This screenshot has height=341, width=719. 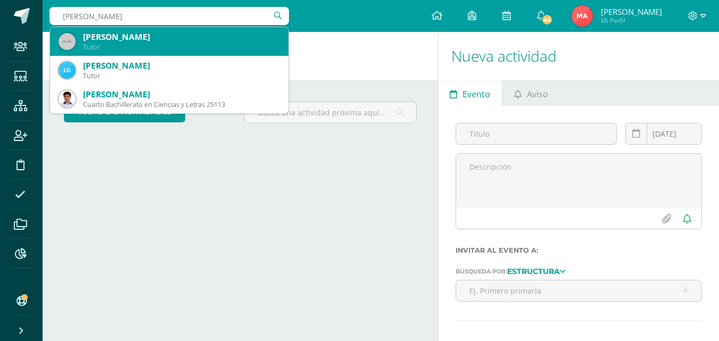 What do you see at coordinates (476, 94) in the screenshot?
I see `span: Evento` at bounding box center [476, 94].